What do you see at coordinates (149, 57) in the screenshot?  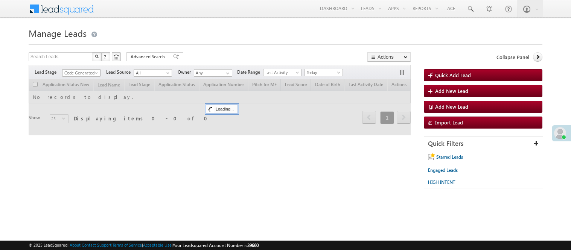 I see `span: Advanced Search` at bounding box center [149, 57].